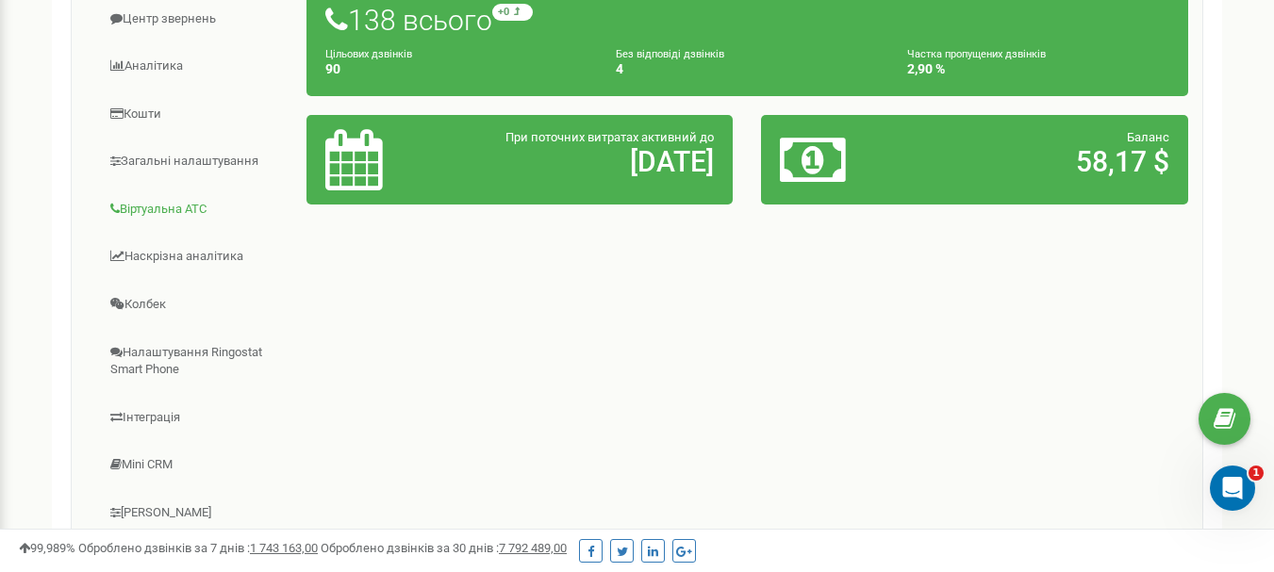 This screenshot has height=572, width=1274. I want to click on h1: 138 всього, so click(747, 20).